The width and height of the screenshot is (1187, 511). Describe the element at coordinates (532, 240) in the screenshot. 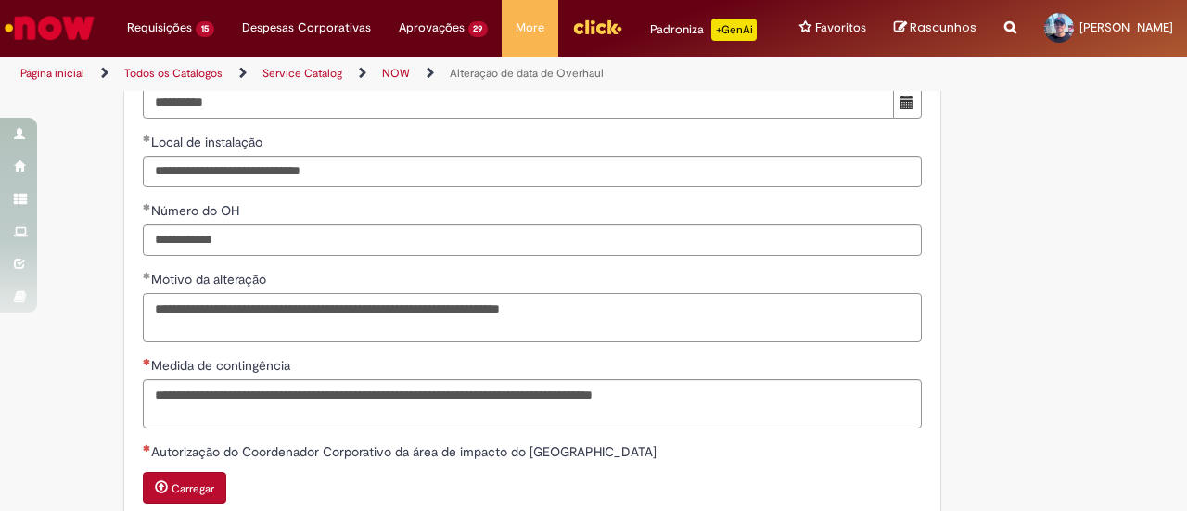

I see `input: Número do OH` at that location.